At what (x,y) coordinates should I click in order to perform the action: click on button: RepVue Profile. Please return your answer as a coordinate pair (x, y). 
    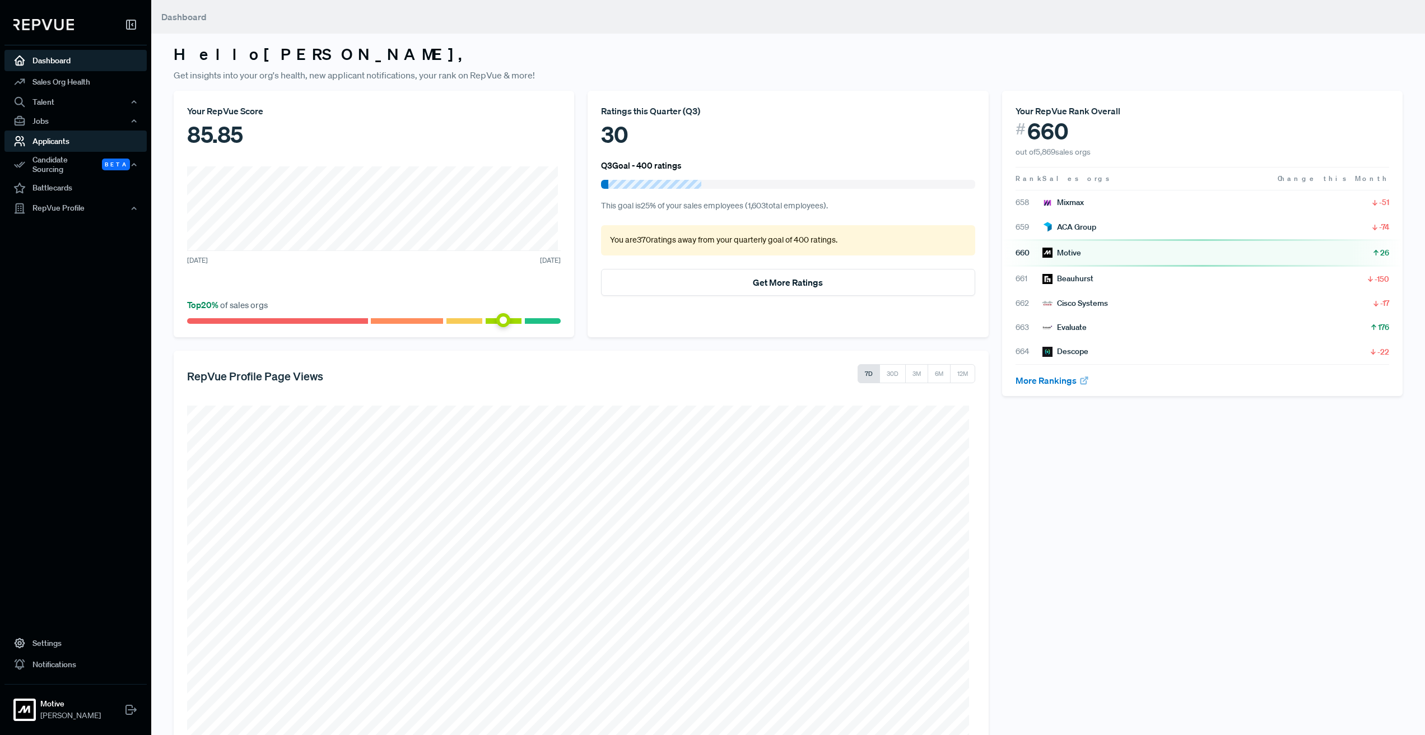
    Looking at the image, I should click on (76, 208).